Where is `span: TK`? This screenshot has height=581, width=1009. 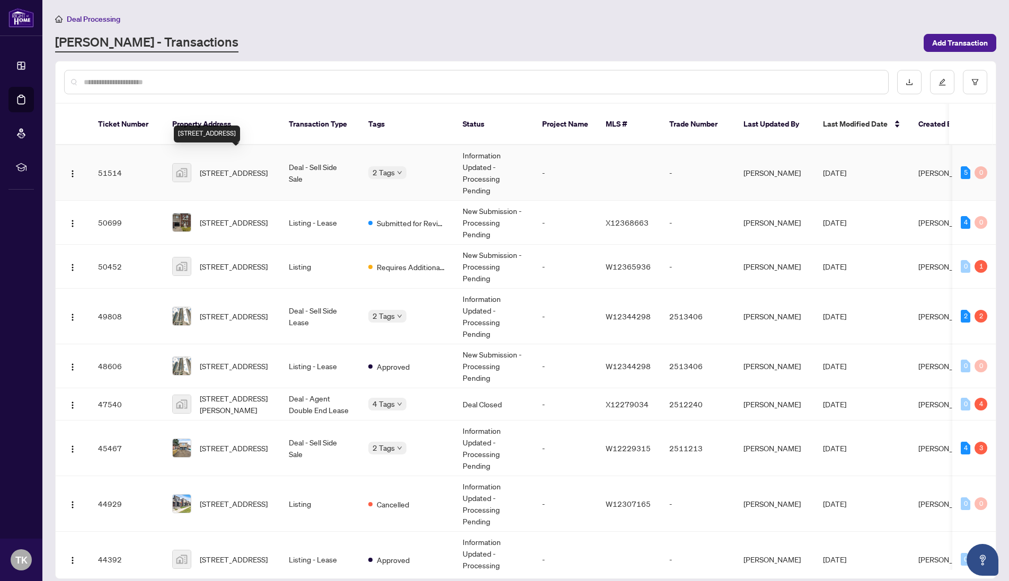
span: TK is located at coordinates (21, 560).